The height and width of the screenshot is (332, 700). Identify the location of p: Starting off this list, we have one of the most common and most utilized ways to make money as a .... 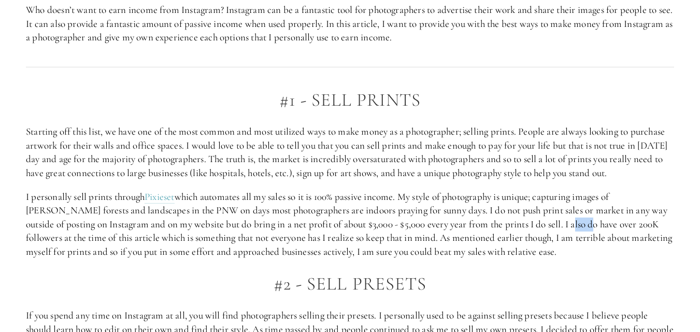
(350, 152).